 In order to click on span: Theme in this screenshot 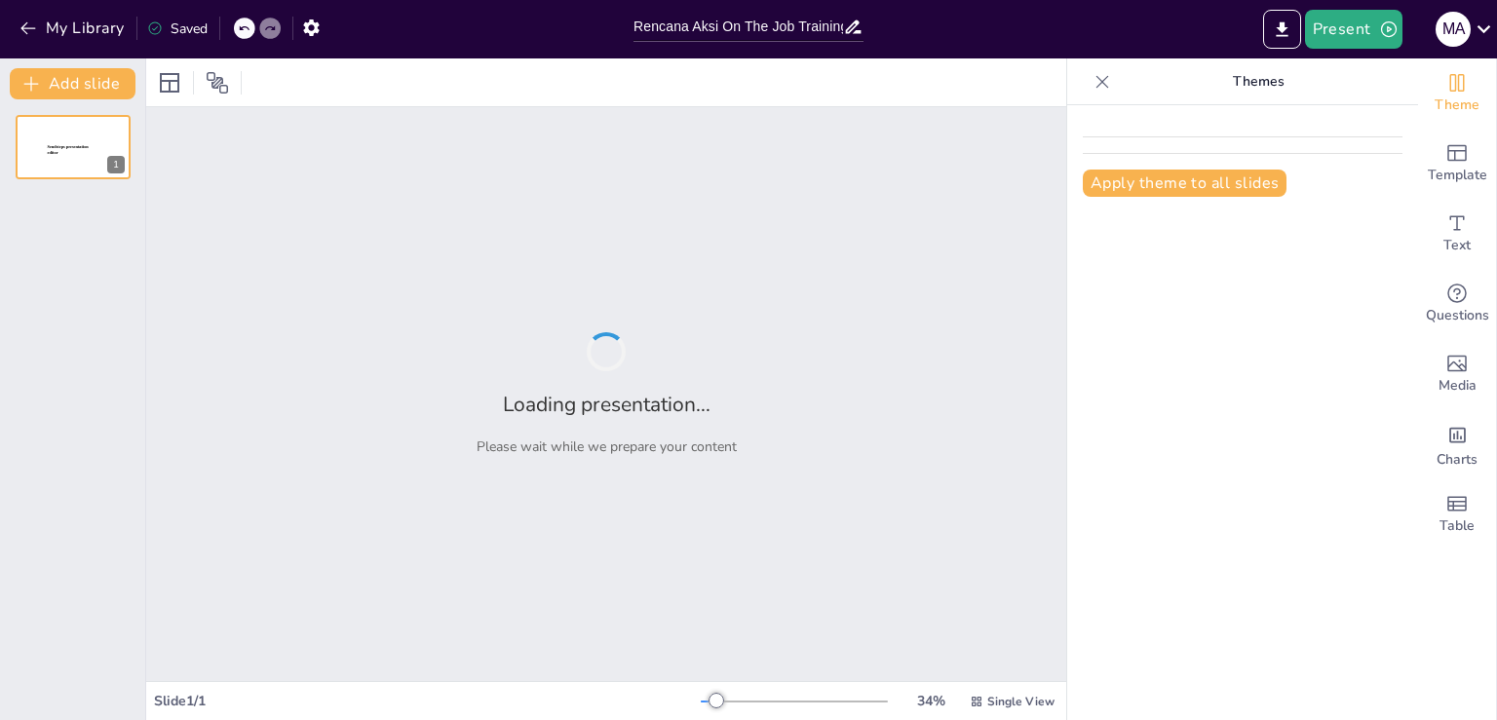, I will do `click(1457, 105)`.